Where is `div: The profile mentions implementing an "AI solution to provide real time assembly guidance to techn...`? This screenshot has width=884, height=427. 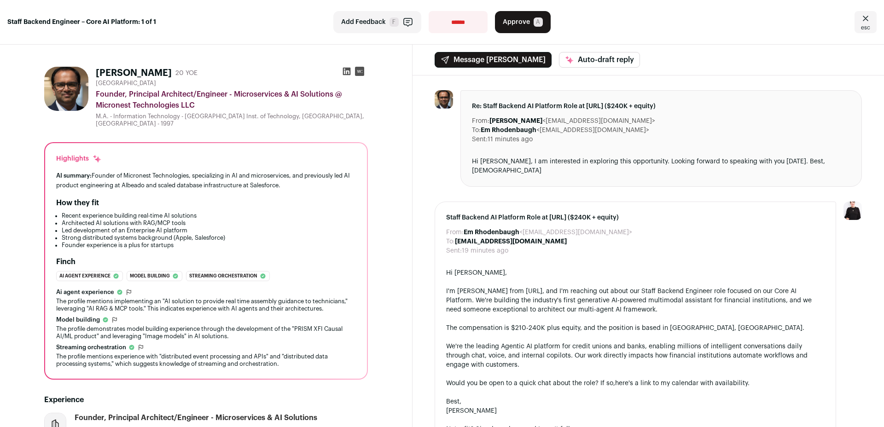 div: The profile mentions implementing an "AI solution to provide real time assembly guidance to techn... is located at coordinates (206, 305).